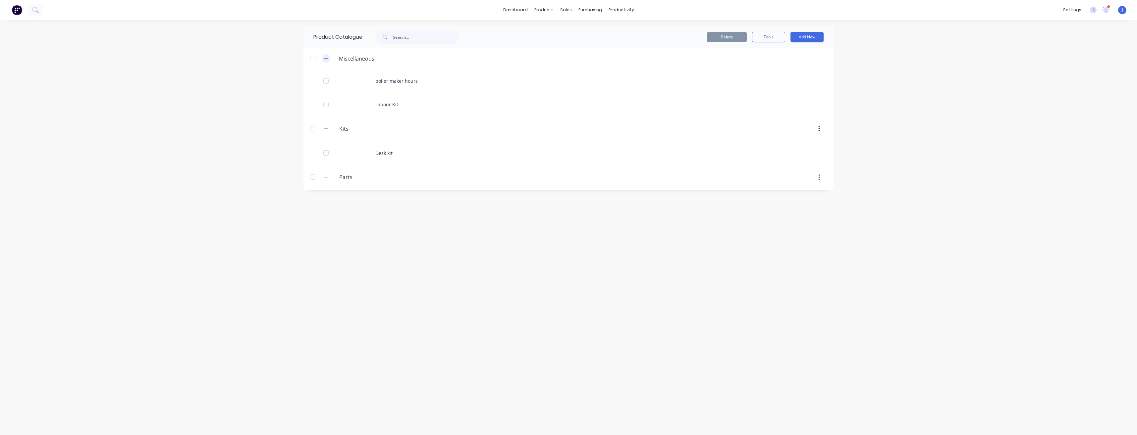 This screenshot has height=435, width=1137. I want to click on img: Factory, so click(17, 10).